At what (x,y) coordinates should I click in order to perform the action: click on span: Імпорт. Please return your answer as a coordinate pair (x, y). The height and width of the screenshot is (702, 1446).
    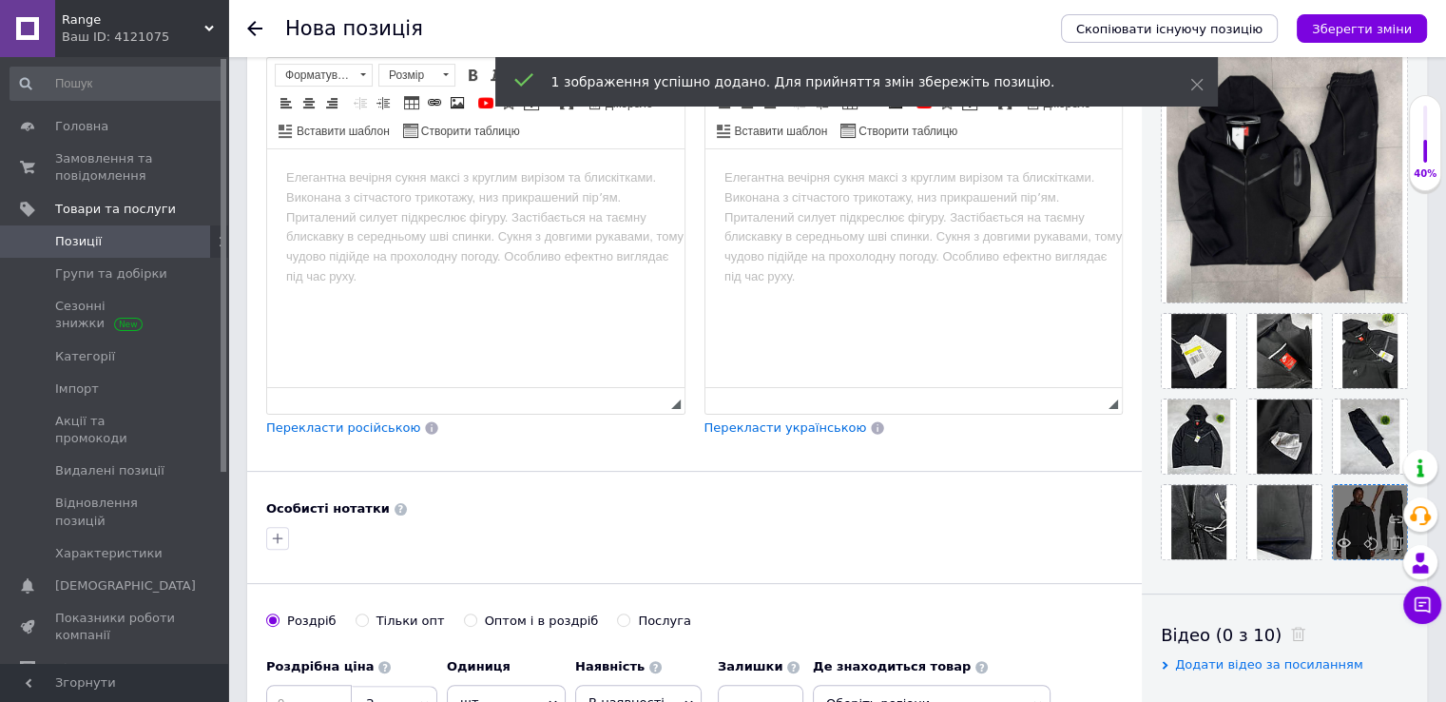
    Looking at the image, I should click on (77, 389).